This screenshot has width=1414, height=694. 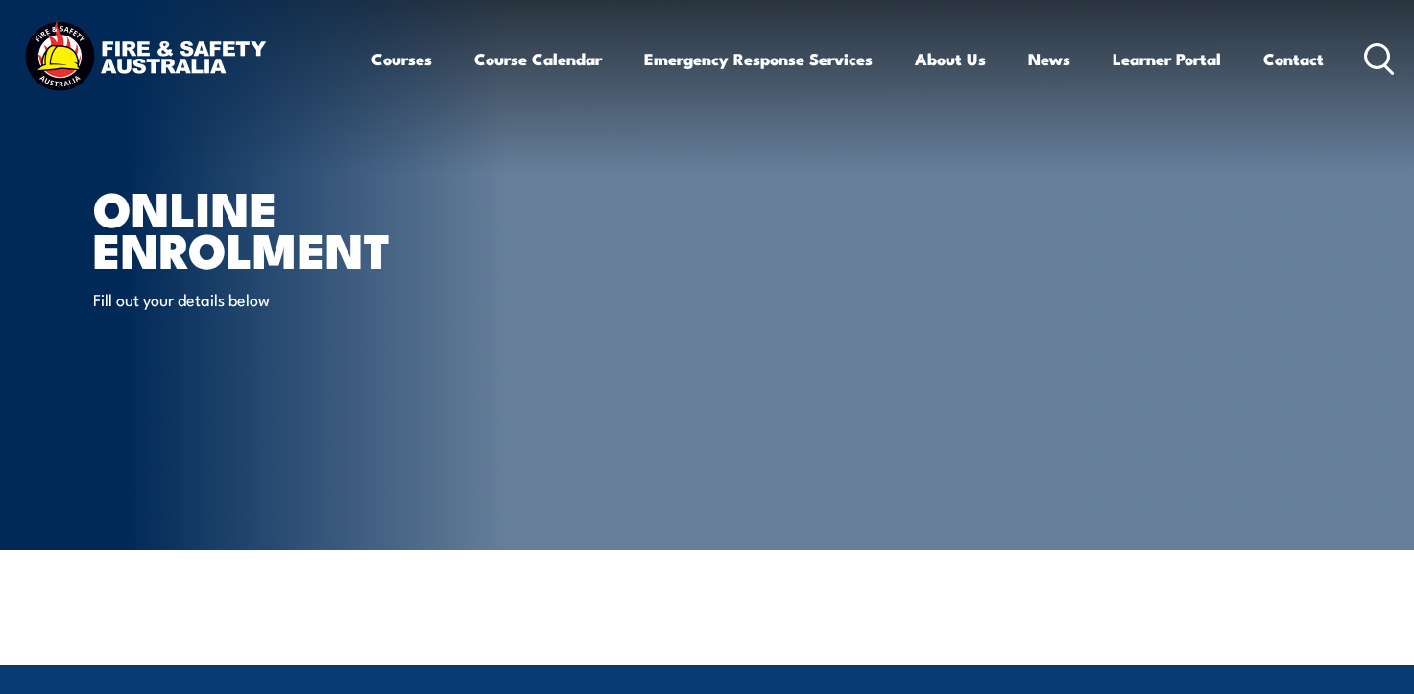 I want to click on a: Learner Portal, so click(x=1166, y=59).